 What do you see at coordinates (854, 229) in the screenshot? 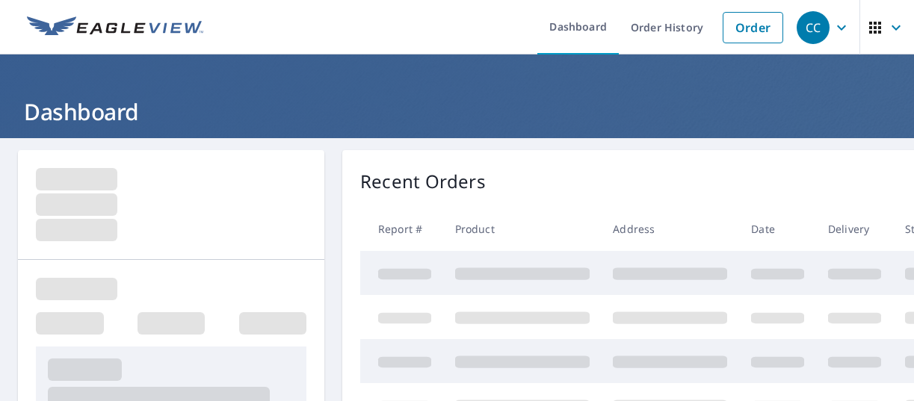
I see `th: Delivery` at bounding box center [854, 229].